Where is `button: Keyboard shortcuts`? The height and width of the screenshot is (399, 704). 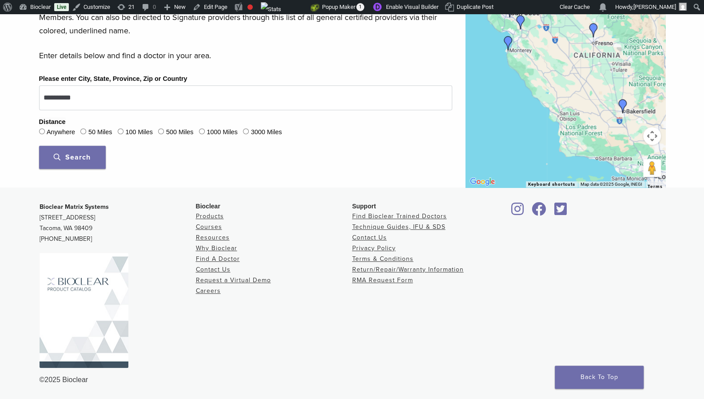 button: Keyboard shortcuts is located at coordinates (552, 184).